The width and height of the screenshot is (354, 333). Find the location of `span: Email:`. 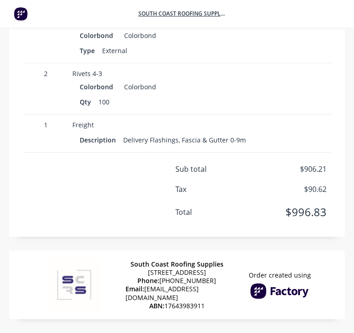

span: Email: is located at coordinates (135, 288).